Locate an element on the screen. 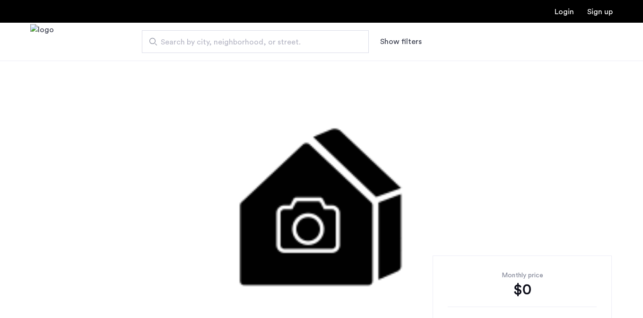 The height and width of the screenshot is (318, 643). div: $0 is located at coordinates (522, 289).